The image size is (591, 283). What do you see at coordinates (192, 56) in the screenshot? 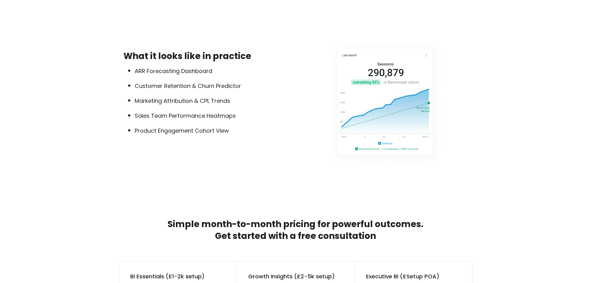
I see `h2: What it looks like in practice` at bounding box center [192, 56].